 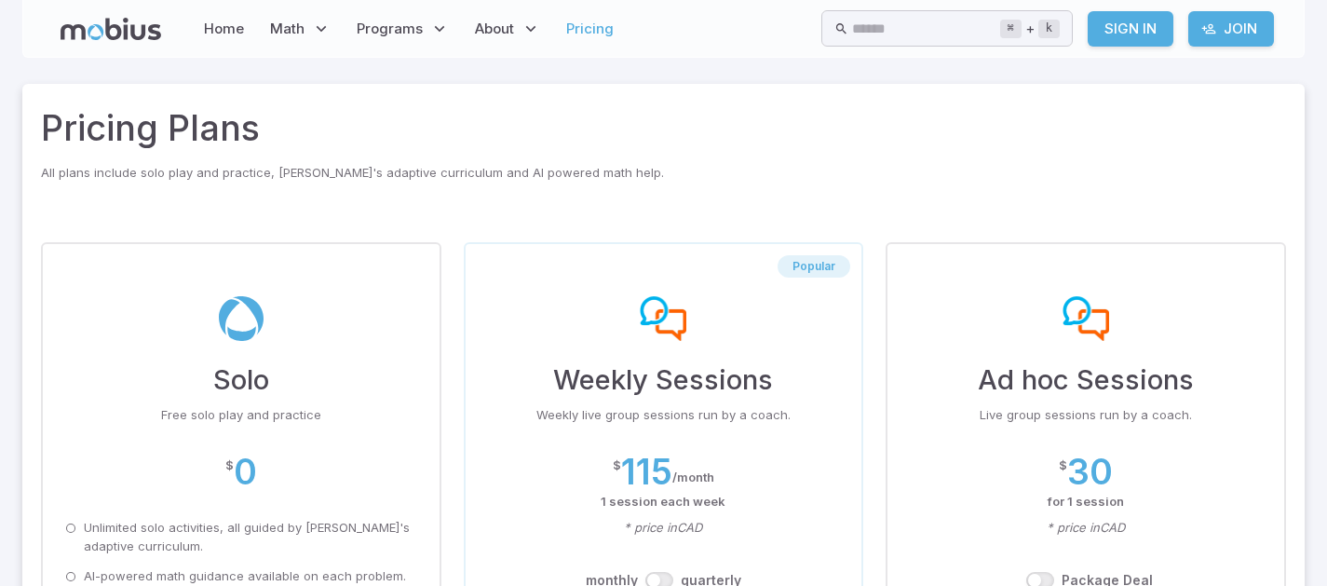 I want to click on a: Pricing, so click(x=590, y=29).